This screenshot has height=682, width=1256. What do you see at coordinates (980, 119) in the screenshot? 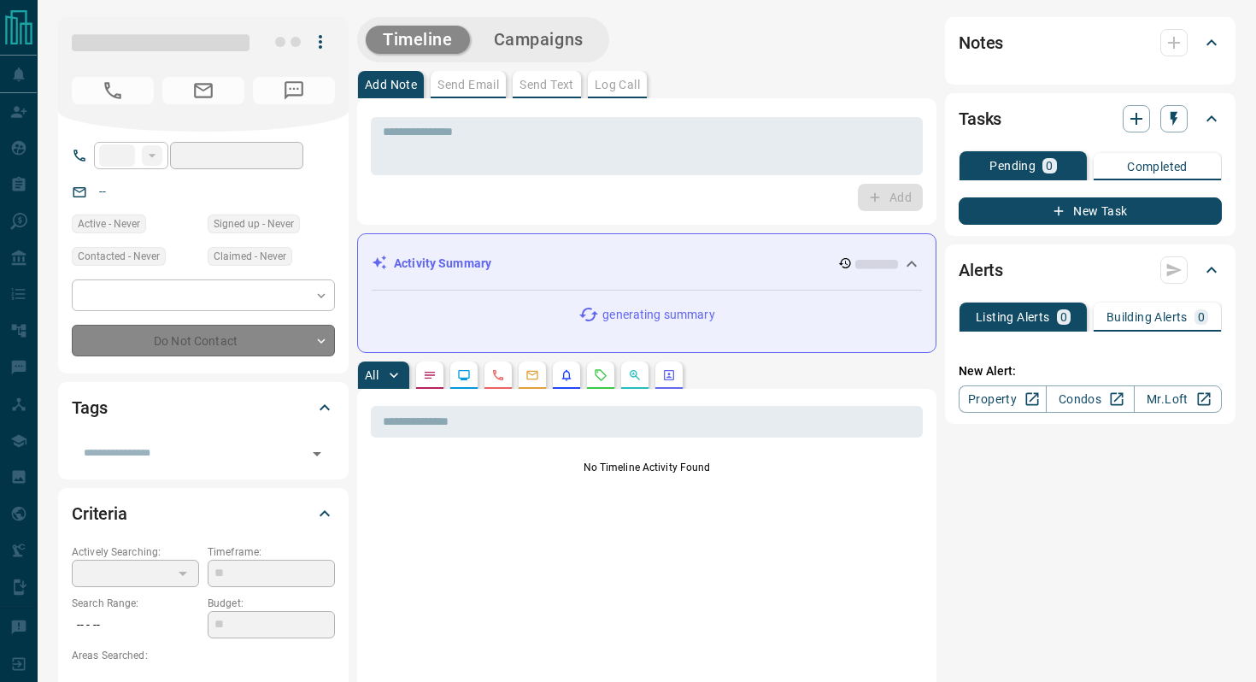
I see `h2: Tasks` at bounding box center [980, 119].